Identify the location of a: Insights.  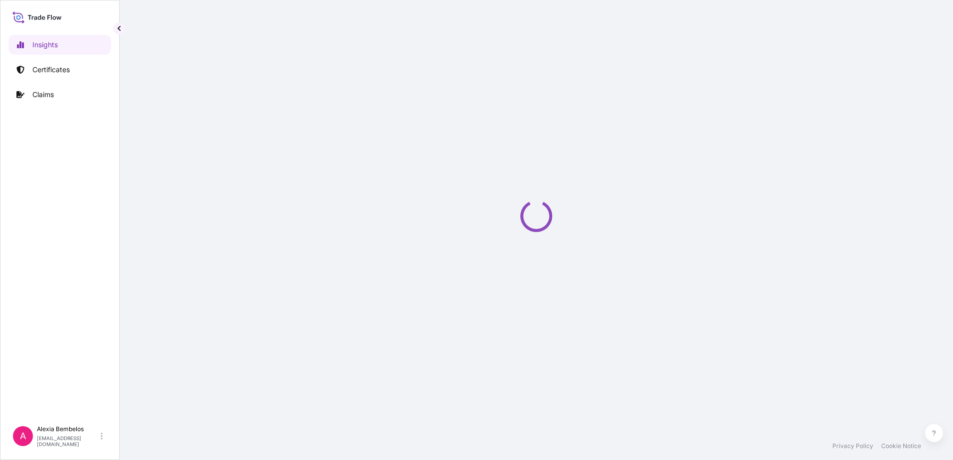
(60, 45).